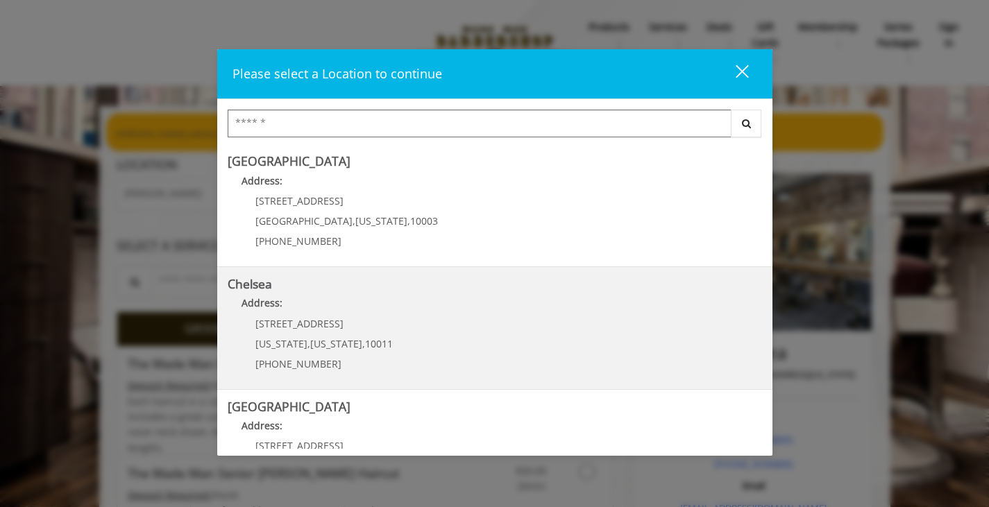 Image resolution: width=989 pixels, height=507 pixels. Describe the element at coordinates (733, 74) in the screenshot. I see `div: close dialog` at that location.